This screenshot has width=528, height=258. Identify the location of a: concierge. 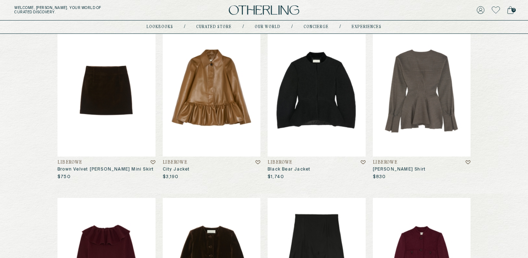
(316, 27).